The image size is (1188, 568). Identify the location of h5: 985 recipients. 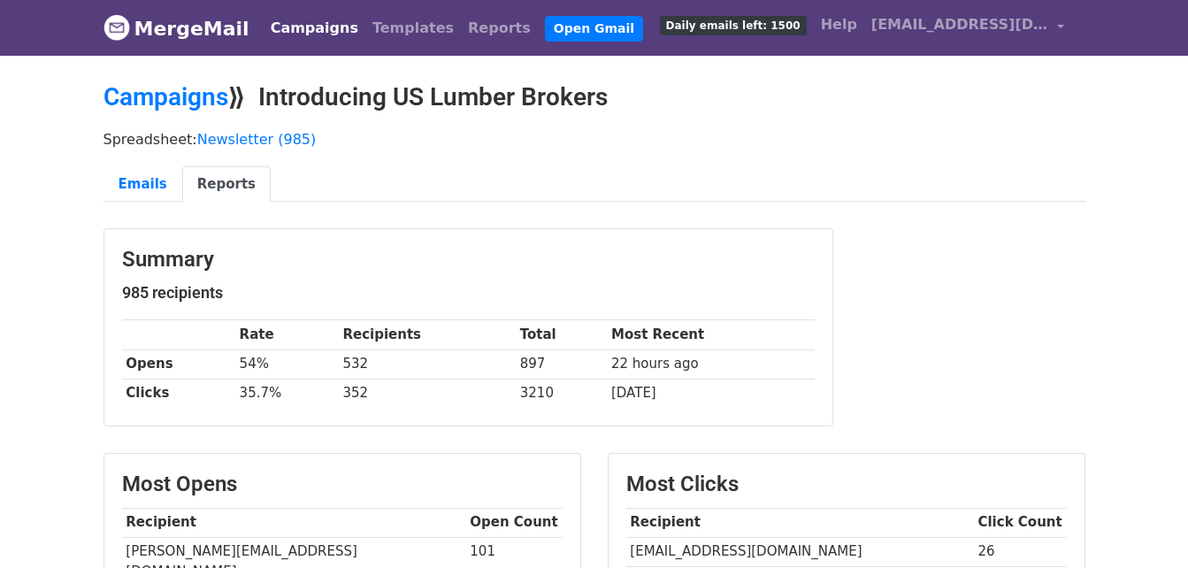
(468, 293).